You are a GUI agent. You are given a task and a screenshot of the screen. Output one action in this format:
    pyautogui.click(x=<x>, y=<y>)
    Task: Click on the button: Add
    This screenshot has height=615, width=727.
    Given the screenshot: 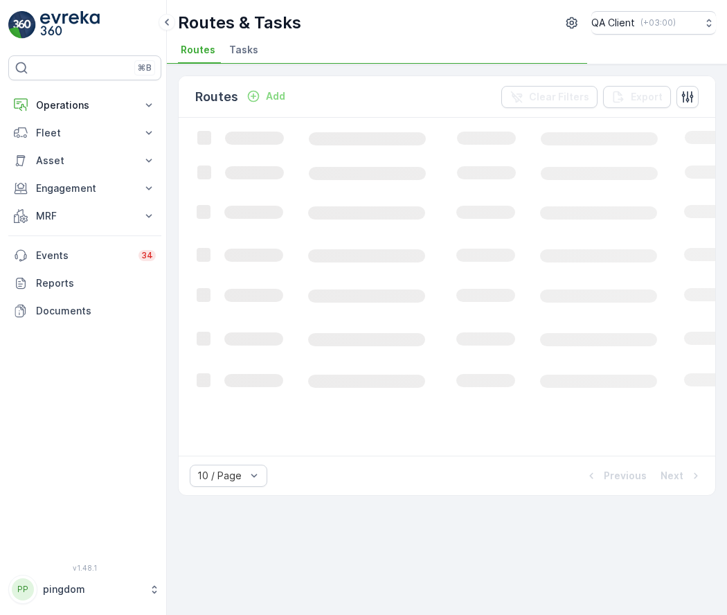 What is the action you would take?
    pyautogui.click(x=266, y=96)
    